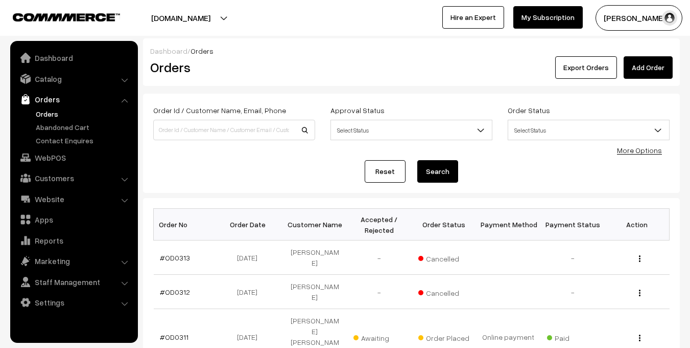 The image size is (690, 348). Describe the element at coordinates (250, 224) in the screenshot. I see `th: Order Date` at that location.